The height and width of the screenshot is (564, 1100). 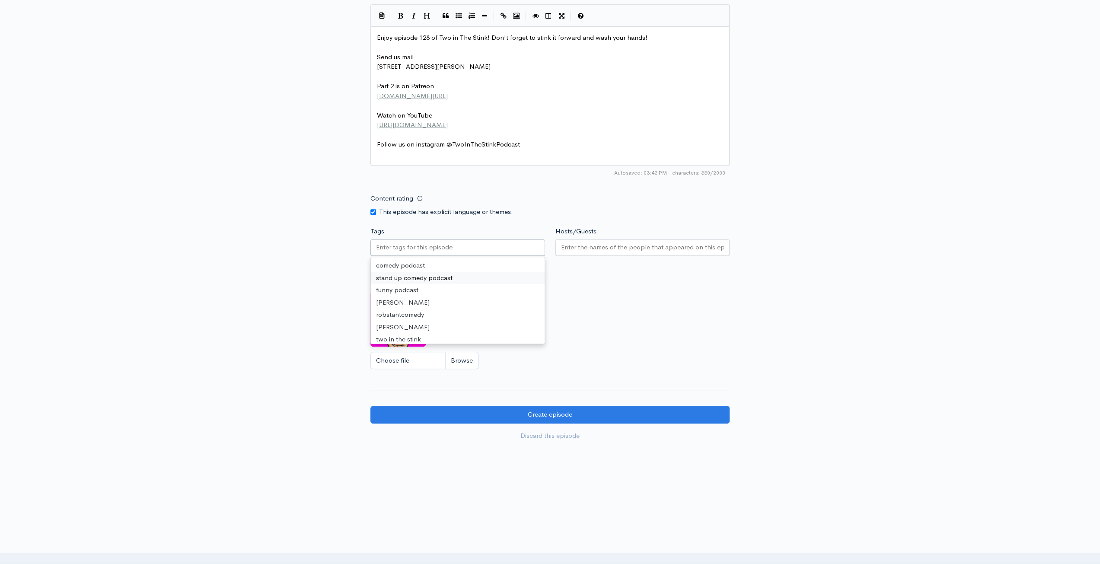 What do you see at coordinates (446, 16) in the screenshot?
I see `button: Quote` at bounding box center [446, 16].